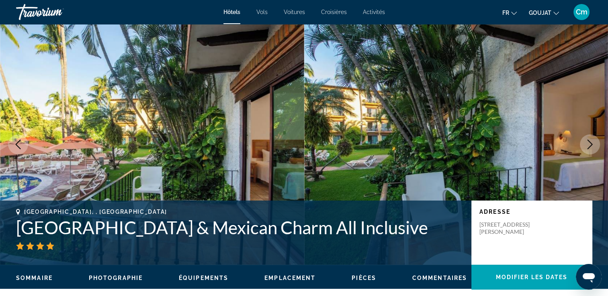  I want to click on a: Activités, so click(374, 12).